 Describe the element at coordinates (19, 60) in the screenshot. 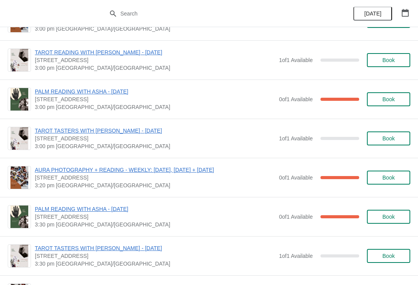

I see `img: TAROT READING WITH SARAH - 24TH AUGUST | 74 Broadway Market, London, UK | 3:00 pm Europe/London` at that location.